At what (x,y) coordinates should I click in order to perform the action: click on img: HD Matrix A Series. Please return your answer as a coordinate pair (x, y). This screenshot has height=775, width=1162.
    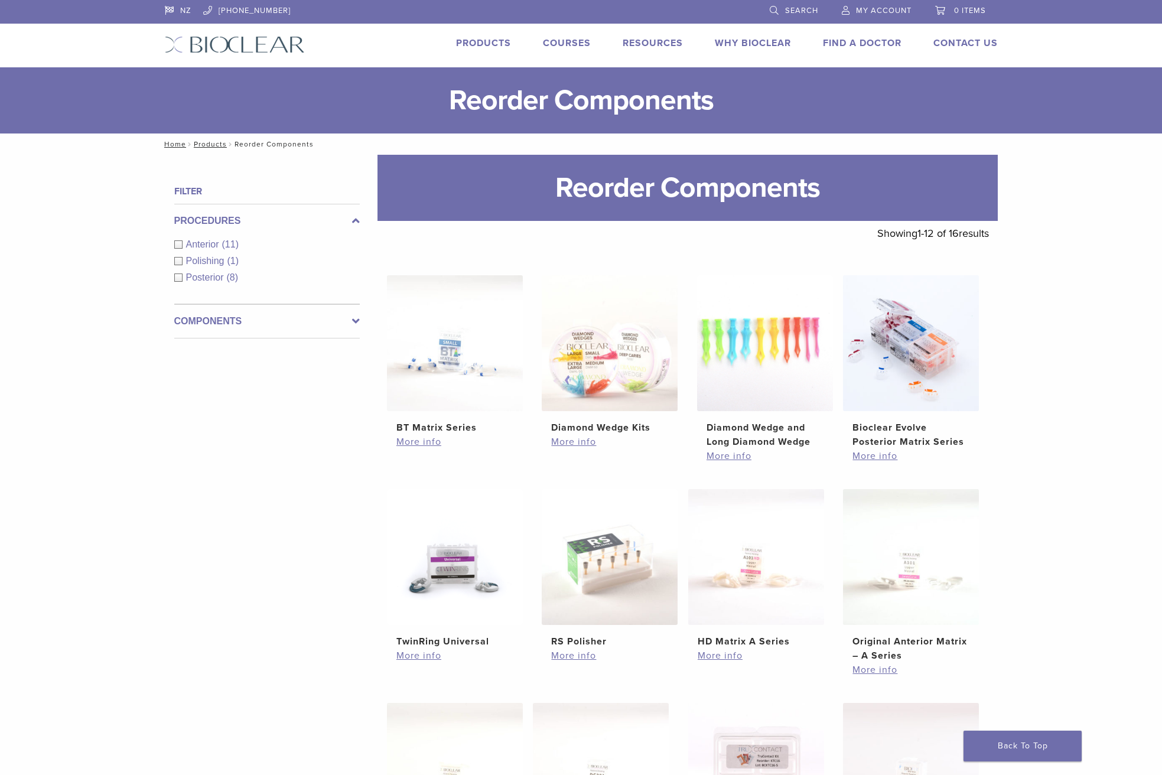
    Looking at the image, I should click on (756, 557).